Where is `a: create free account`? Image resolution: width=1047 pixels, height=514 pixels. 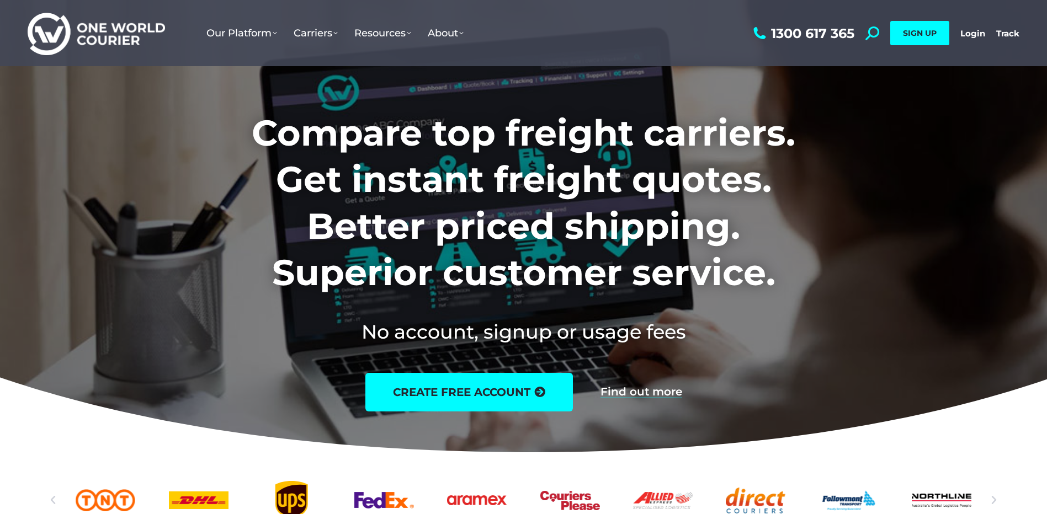
a: create free account is located at coordinates (469, 392).